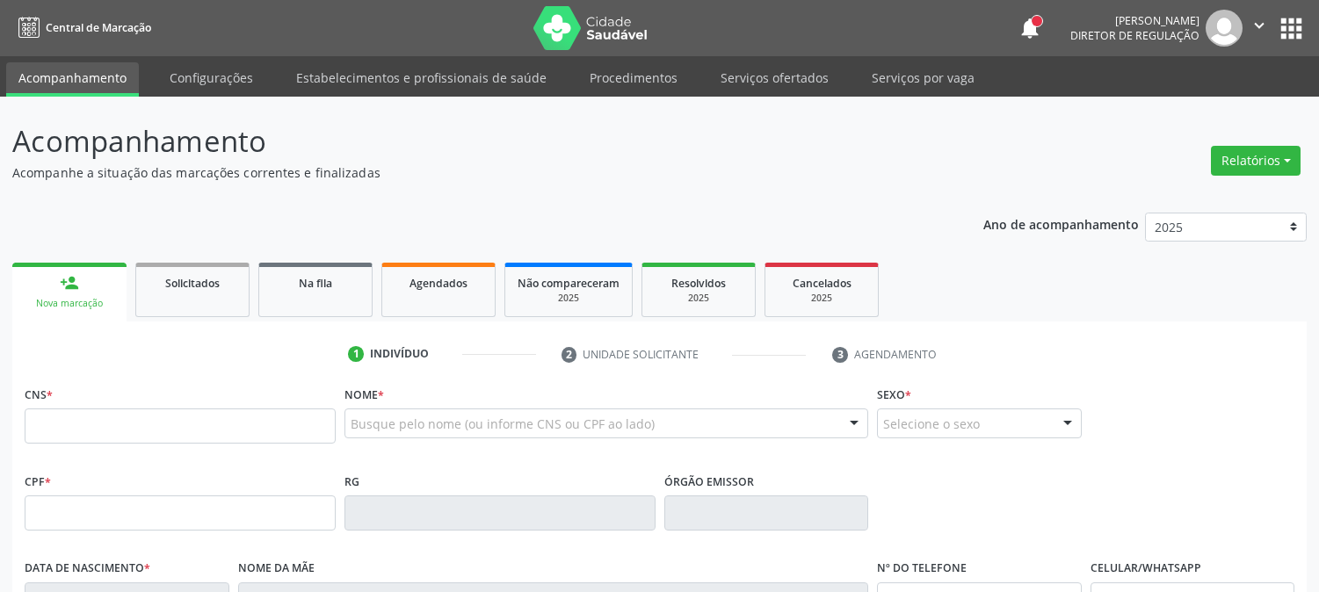 The image size is (1319, 592). Describe the element at coordinates (356, 354) in the screenshot. I see `div: 1` at that location.